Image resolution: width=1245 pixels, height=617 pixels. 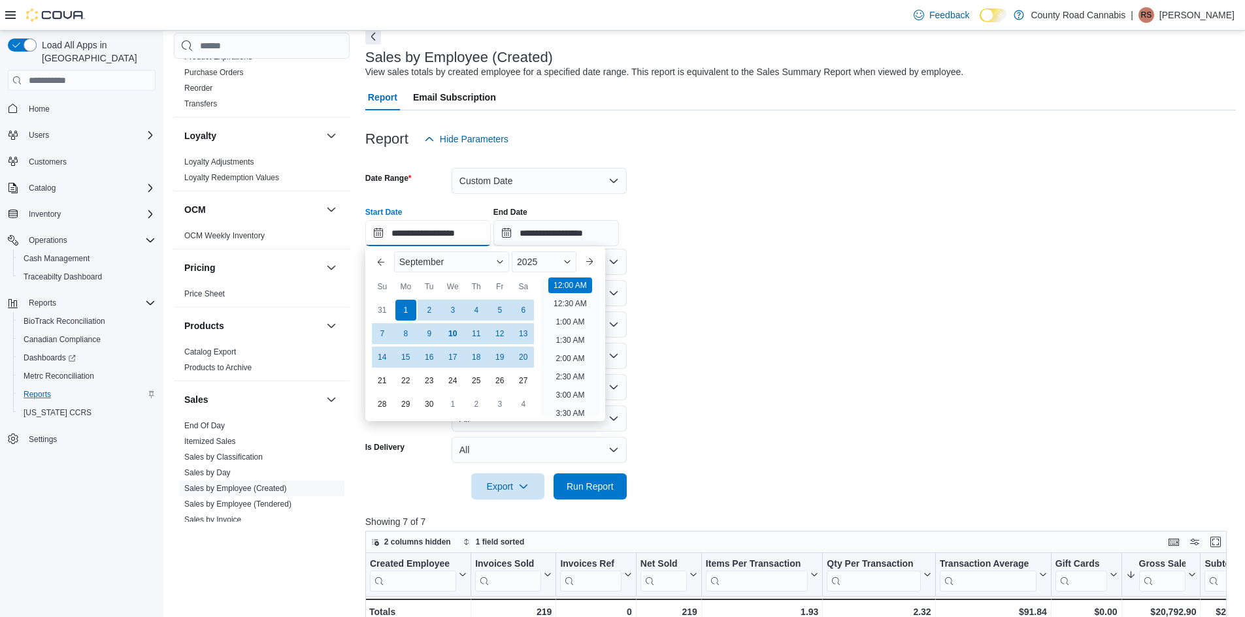 What do you see at coordinates (204, 426) in the screenshot?
I see `span: End Of Day` at bounding box center [204, 426].